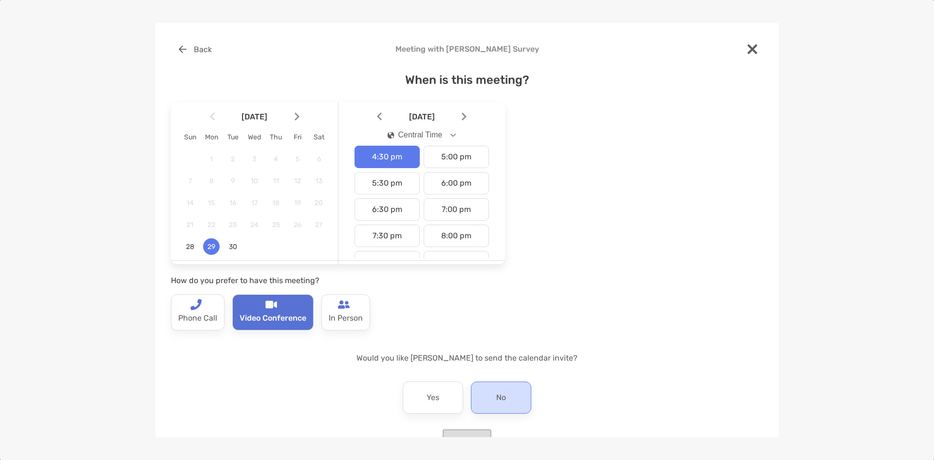  Describe the element at coordinates (456, 236) in the screenshot. I see `div: 8:00 pm` at that location.